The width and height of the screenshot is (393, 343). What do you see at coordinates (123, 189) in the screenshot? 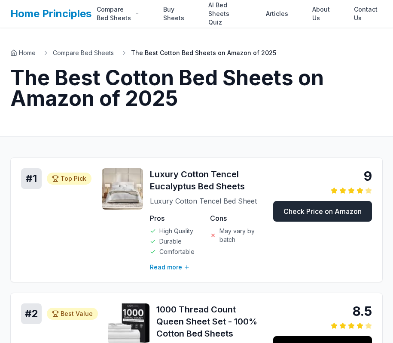
I see `img: Luxury Cotton Tencel Eucalyptus Bed Sheets - Cotton, Tencel Lyocell product image` at bounding box center [123, 189].